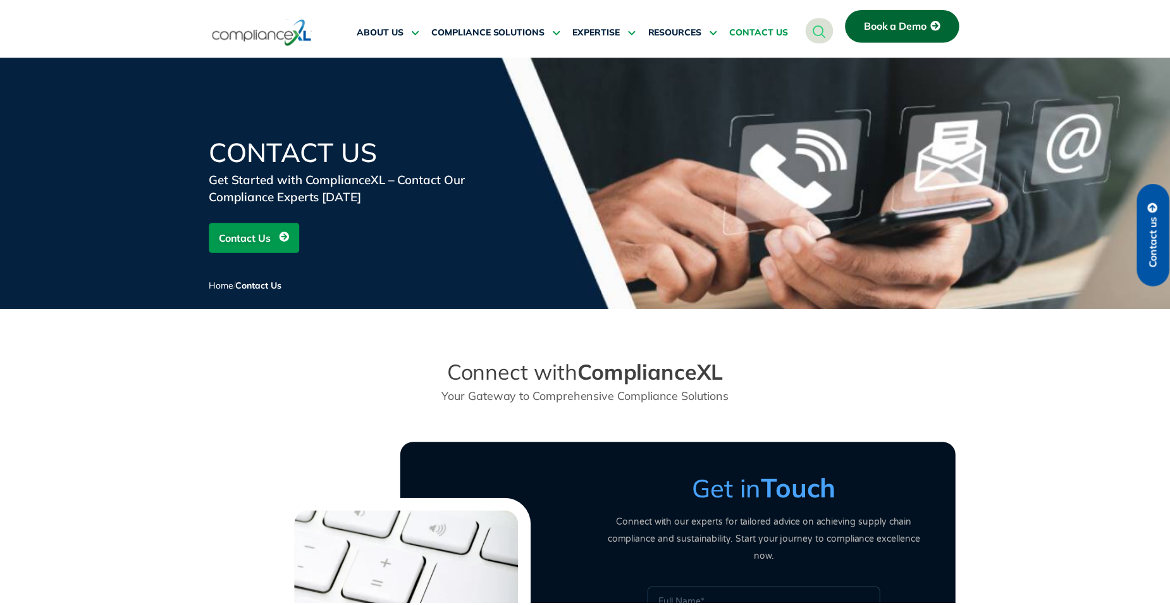 The height and width of the screenshot is (605, 1170). Describe the element at coordinates (609, 30) in the screenshot. I see `a: EXPERTISE` at that location.